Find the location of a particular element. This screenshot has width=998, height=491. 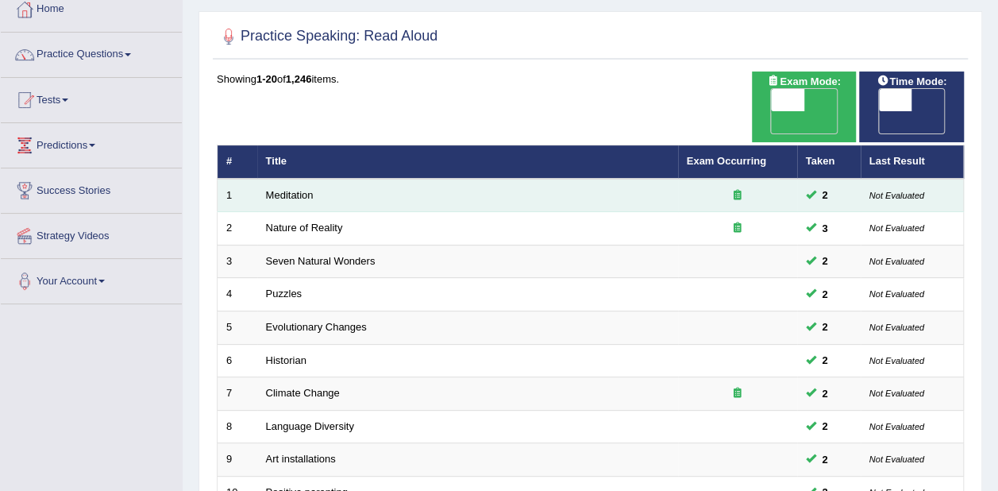

a: Predictions is located at coordinates (91, 143).